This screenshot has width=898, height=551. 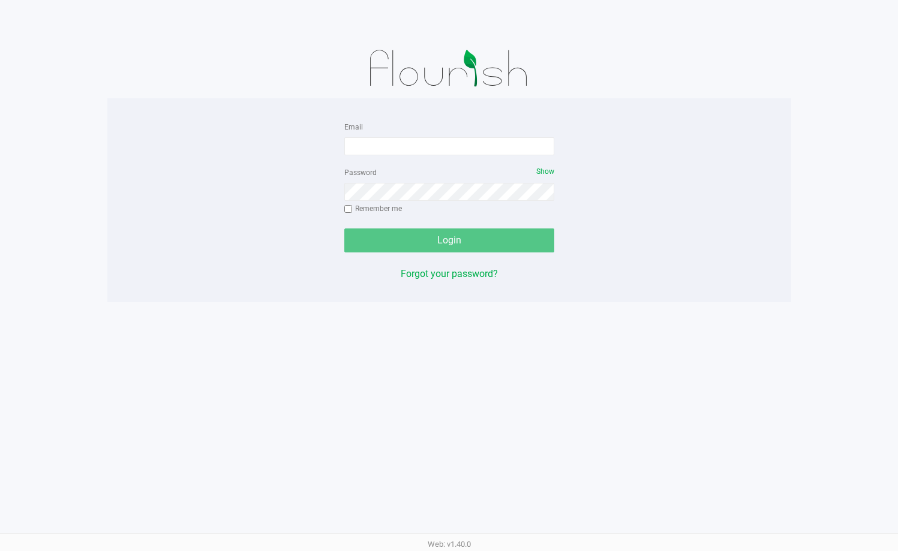 I want to click on span: Show, so click(x=545, y=172).